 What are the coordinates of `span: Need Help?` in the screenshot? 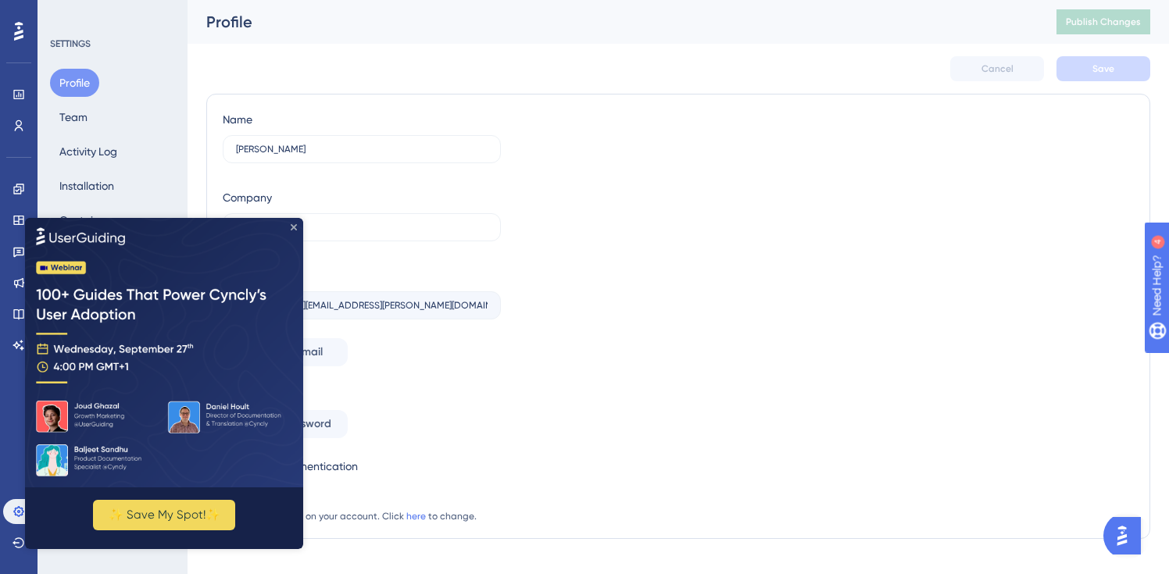 It's located at (67, 13).